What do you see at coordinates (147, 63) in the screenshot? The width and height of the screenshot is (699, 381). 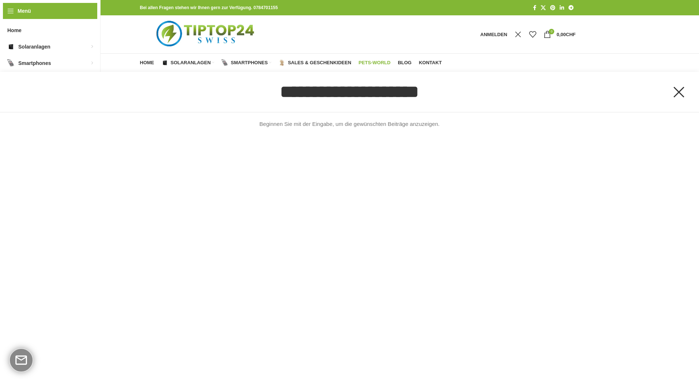 I see `a: Home` at bounding box center [147, 63].